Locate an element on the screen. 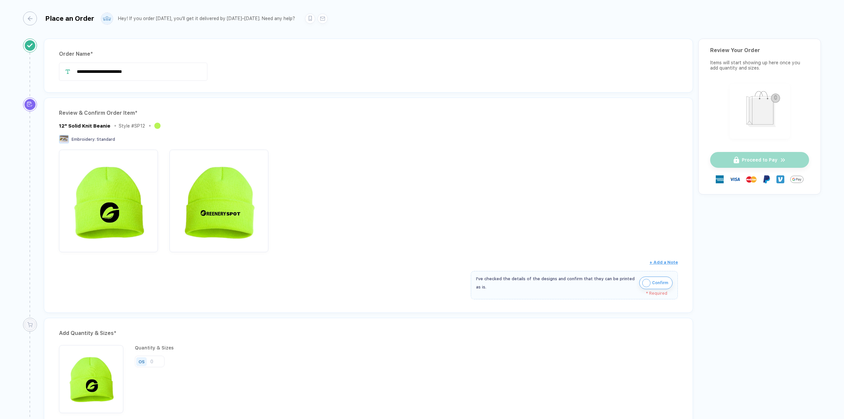 The image size is (844, 419). img: icon is located at coordinates (646, 283).